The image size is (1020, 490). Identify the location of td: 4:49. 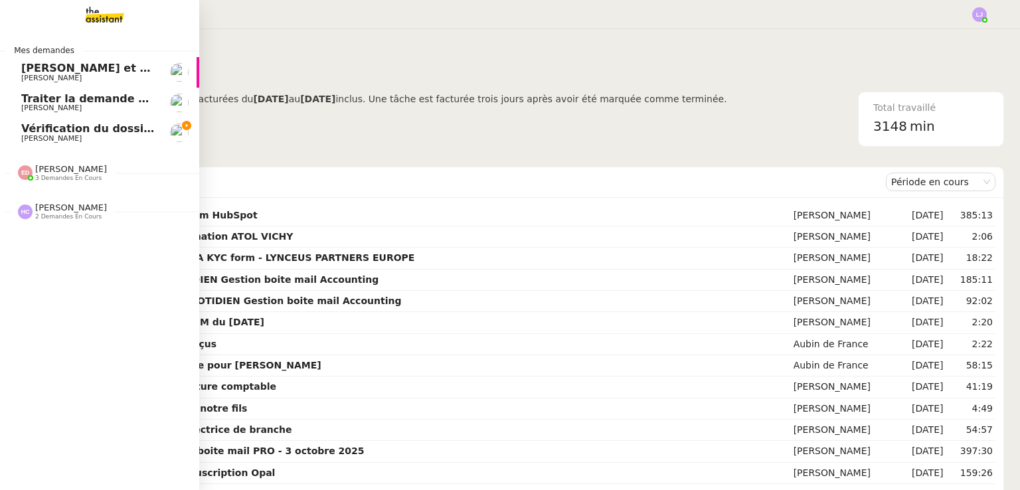
(970, 409).